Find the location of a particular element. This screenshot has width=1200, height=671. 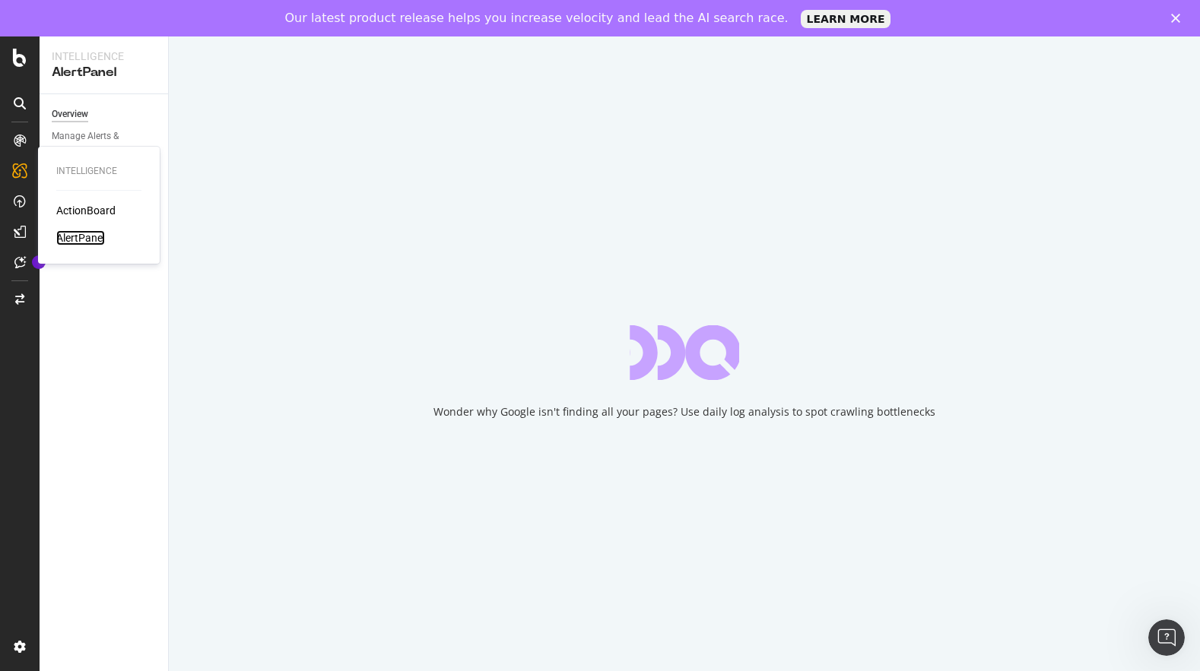

div: Close is located at coordinates (1179, 18).